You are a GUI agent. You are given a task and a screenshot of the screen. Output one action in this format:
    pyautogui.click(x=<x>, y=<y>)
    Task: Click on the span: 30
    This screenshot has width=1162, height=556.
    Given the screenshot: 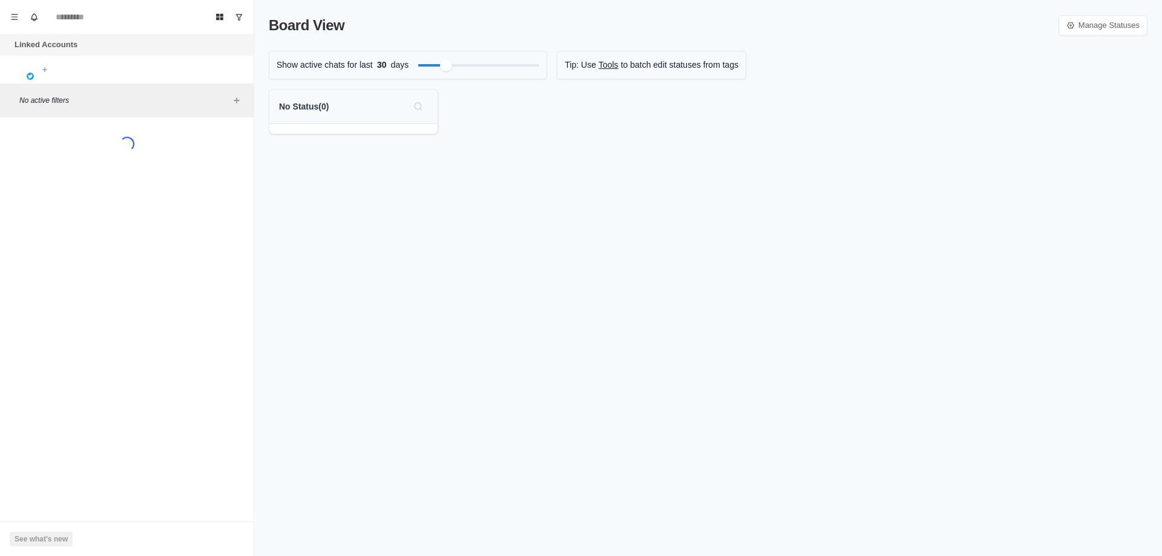 What is the action you would take?
    pyautogui.click(x=382, y=65)
    